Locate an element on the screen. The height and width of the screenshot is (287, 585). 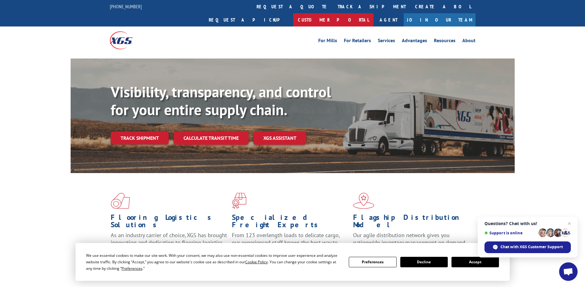
a: Calculate transit time is located at coordinates (211, 138).